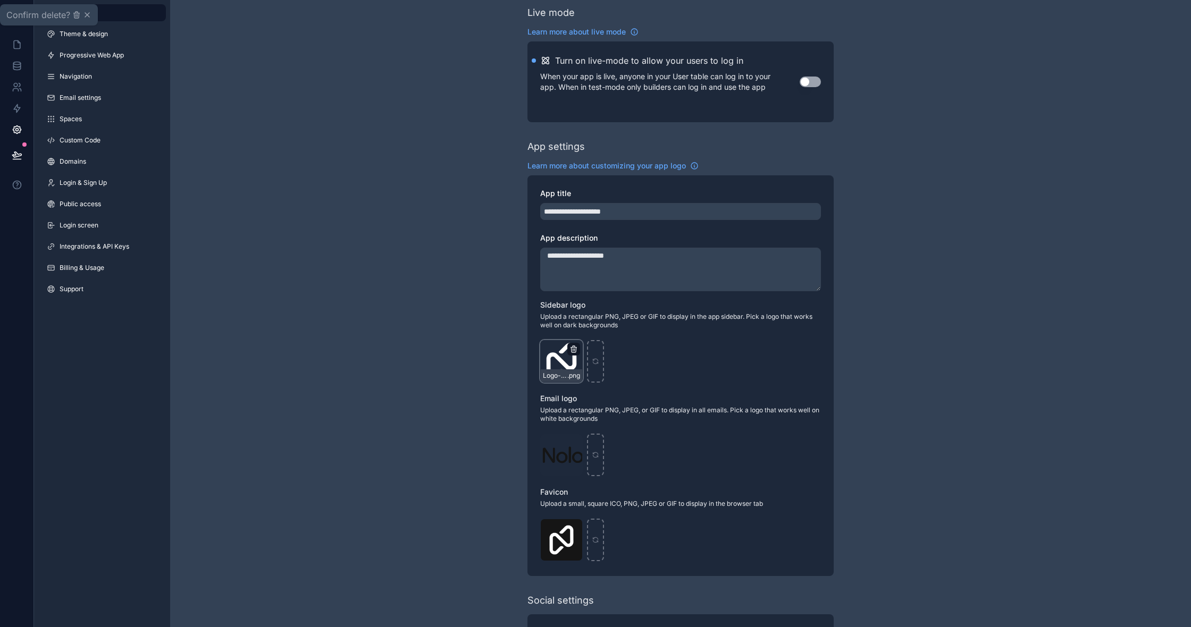  I want to click on span: Navigation, so click(76, 77).